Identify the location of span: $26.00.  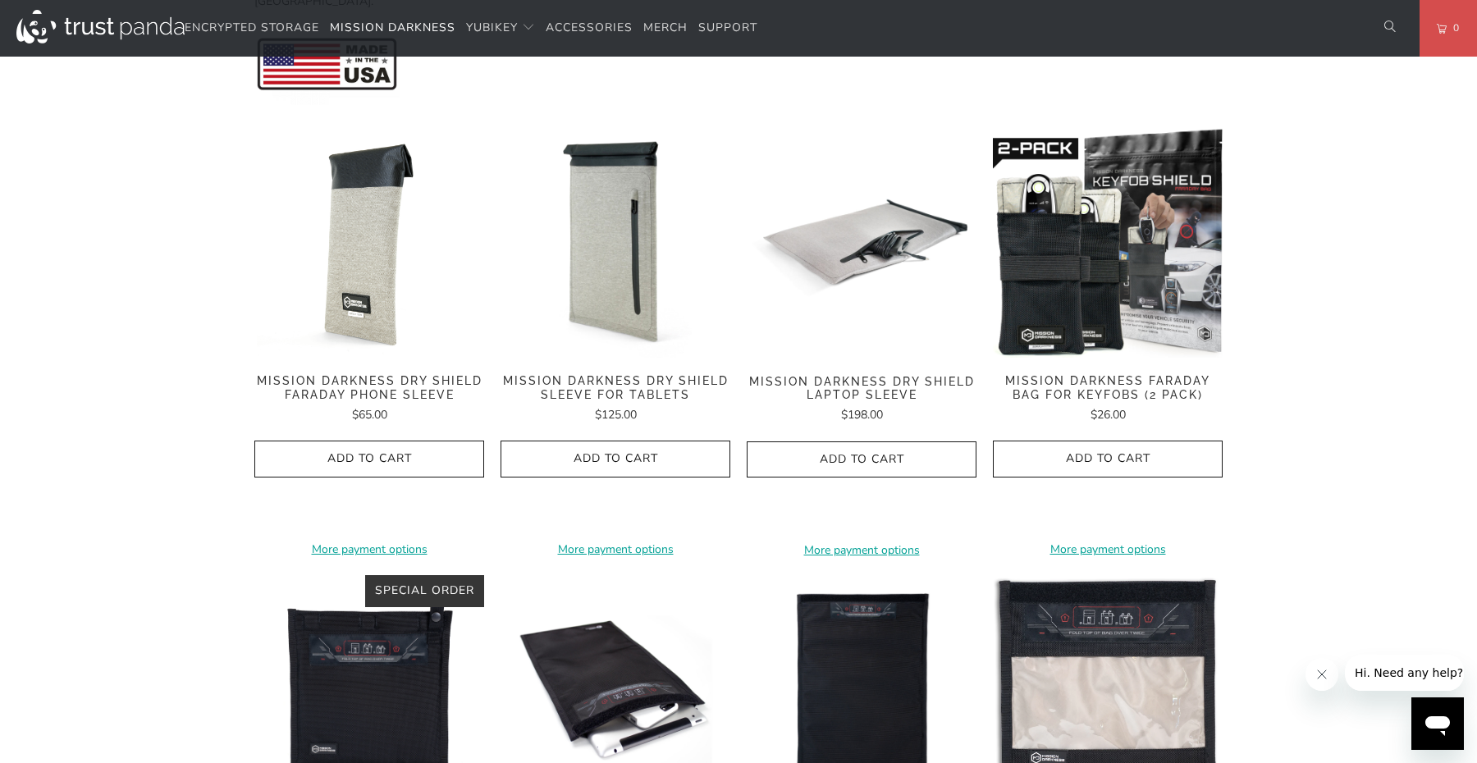
(1107, 414).